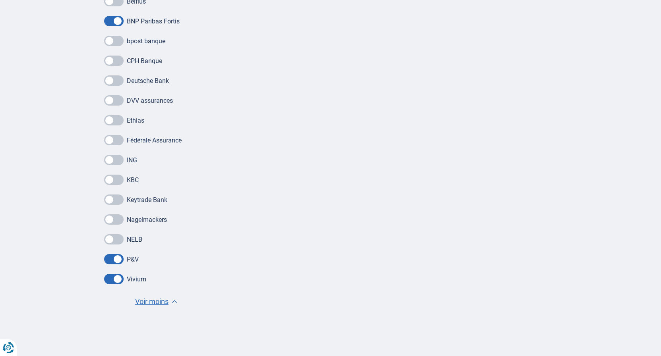  What do you see at coordinates (132, 160) in the screenshot?
I see `label: ING` at bounding box center [132, 160].